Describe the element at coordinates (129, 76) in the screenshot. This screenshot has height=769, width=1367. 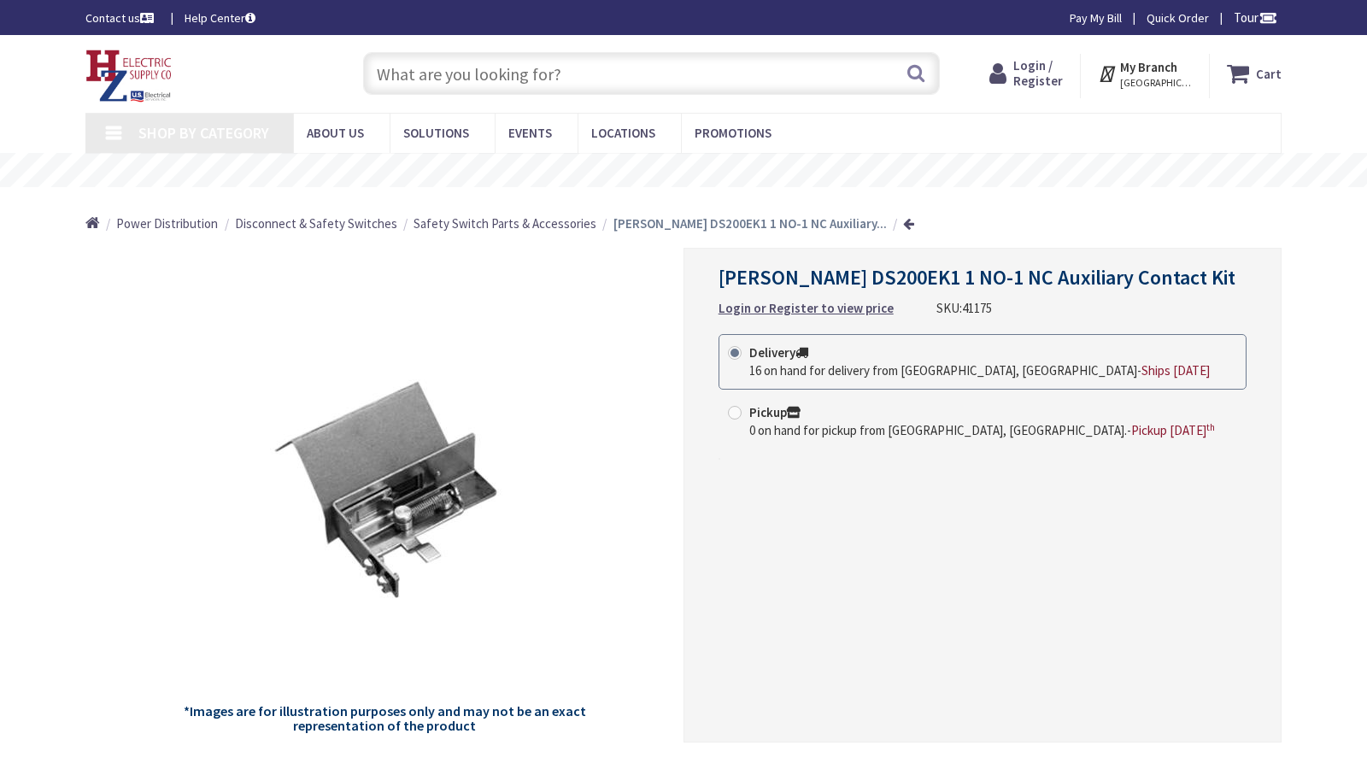
I see `a: HZ Electric Supply` at that location.